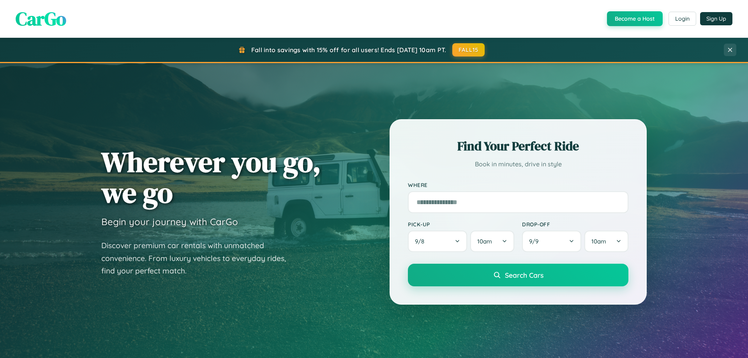 The width and height of the screenshot is (748, 358). I want to click on p: Discover premium car rentals with unmatched convenience. From luxury vehicles to everyday rides, ..., so click(199, 258).